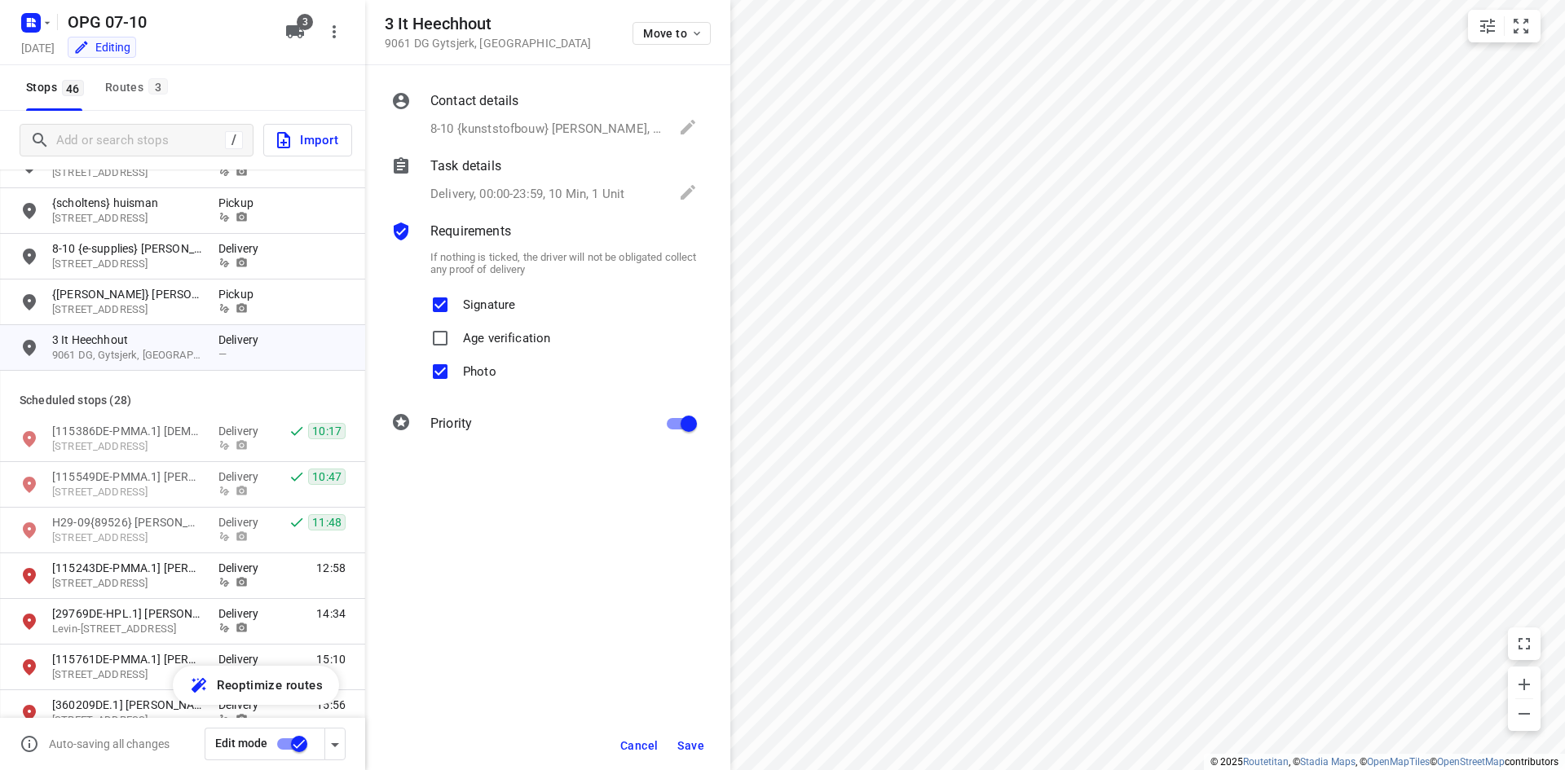 This screenshot has height=770, width=1565. Describe the element at coordinates (57, 87) in the screenshot. I see `span: Stops` at that location.